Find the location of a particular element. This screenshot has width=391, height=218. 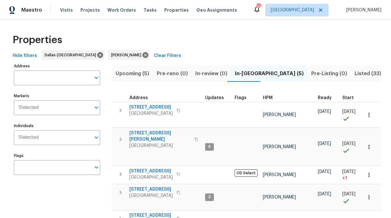

span: 6 is located at coordinates (210, 146).